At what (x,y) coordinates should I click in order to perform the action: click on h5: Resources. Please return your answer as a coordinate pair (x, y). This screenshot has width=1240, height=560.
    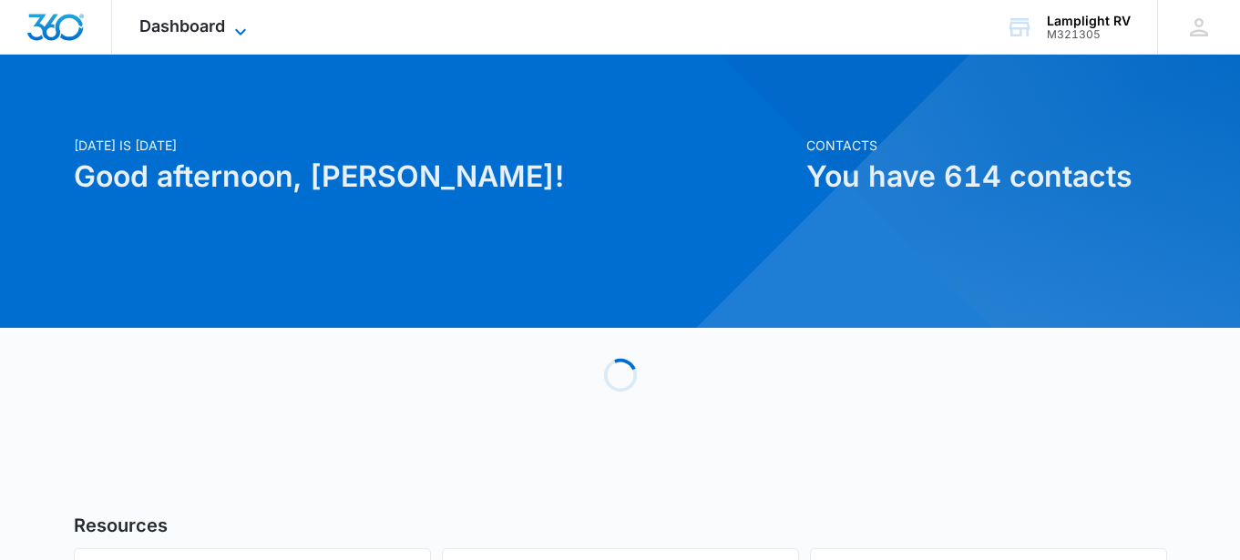
    Looking at the image, I should click on (620, 526).